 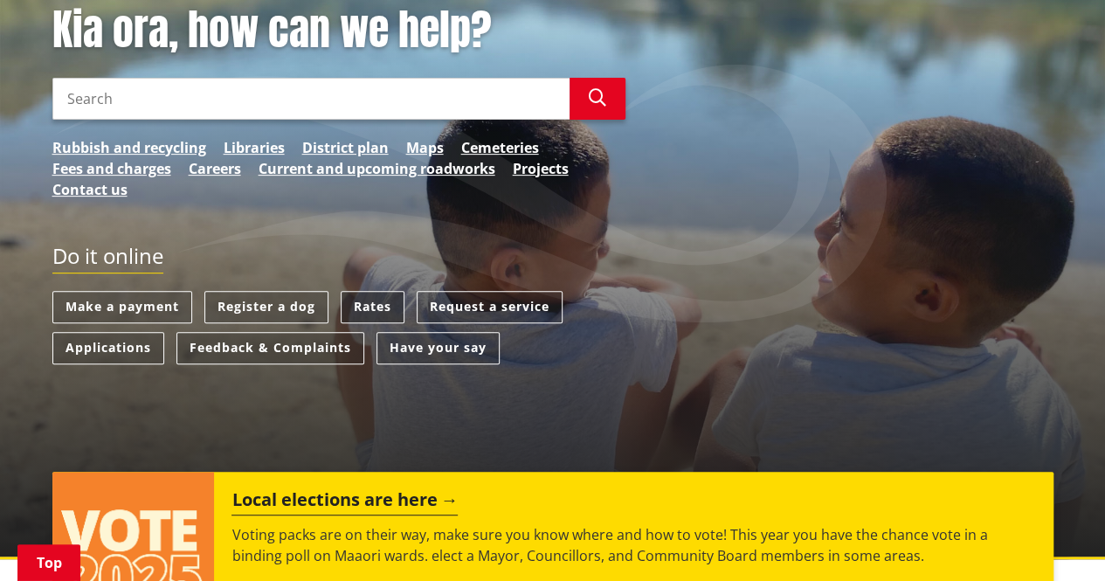 What do you see at coordinates (311, 99) in the screenshot?
I see `input: Search input` at bounding box center [311, 99].